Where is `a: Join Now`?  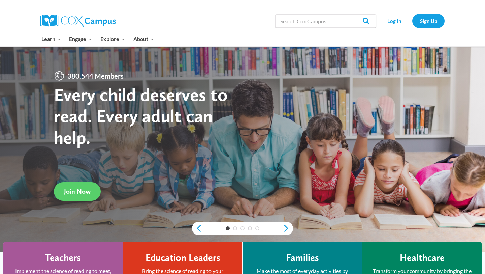
a: Join Now is located at coordinates (77, 191).